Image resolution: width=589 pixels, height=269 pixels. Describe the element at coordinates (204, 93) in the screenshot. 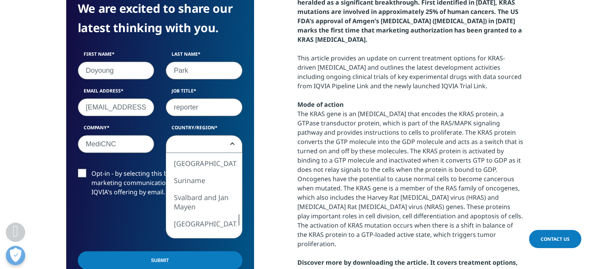

I see `label: Job Title` at that location.